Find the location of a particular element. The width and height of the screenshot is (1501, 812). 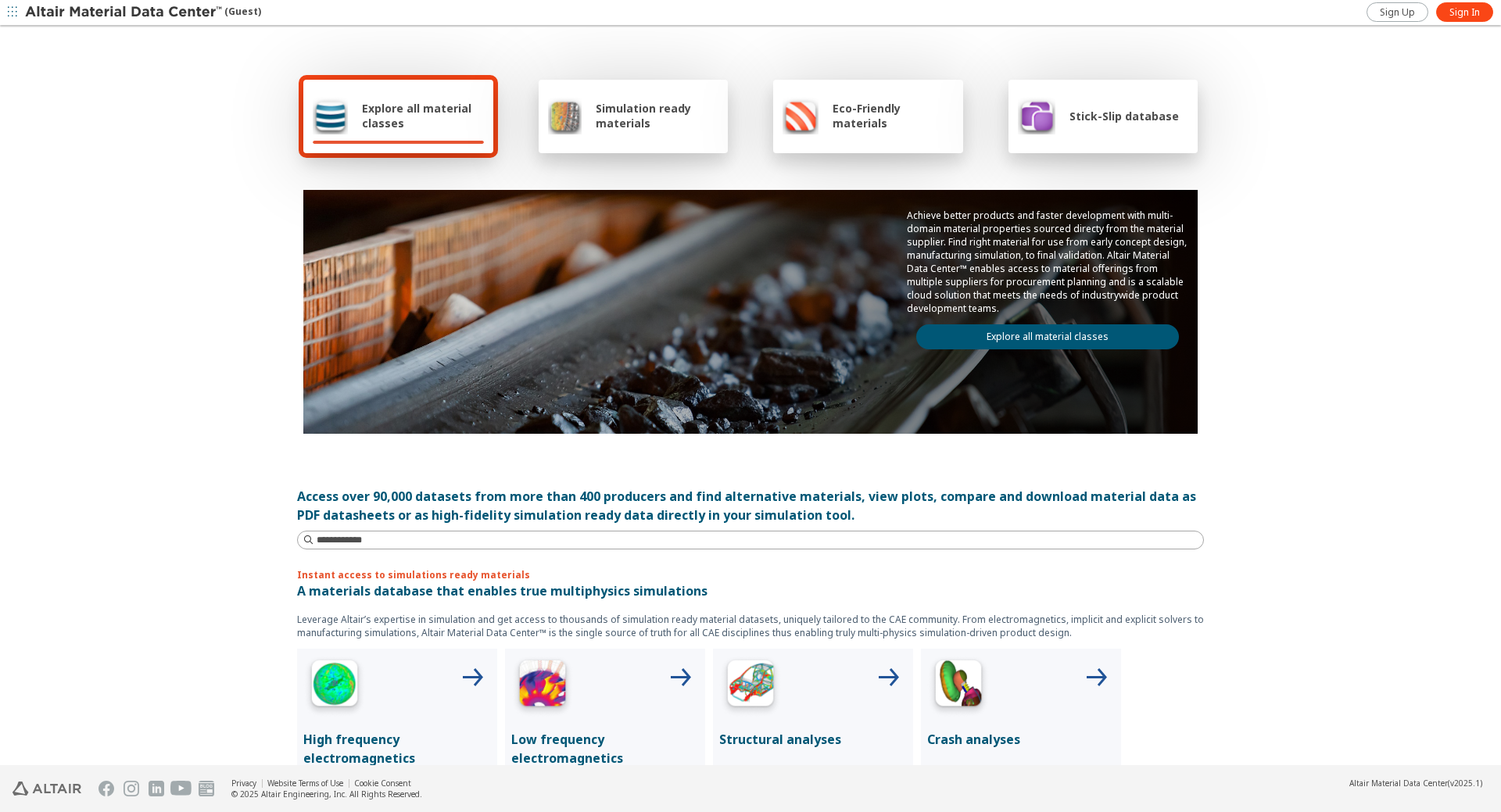

p: A materials database that enables true multiphysics simulations is located at coordinates (750, 591).